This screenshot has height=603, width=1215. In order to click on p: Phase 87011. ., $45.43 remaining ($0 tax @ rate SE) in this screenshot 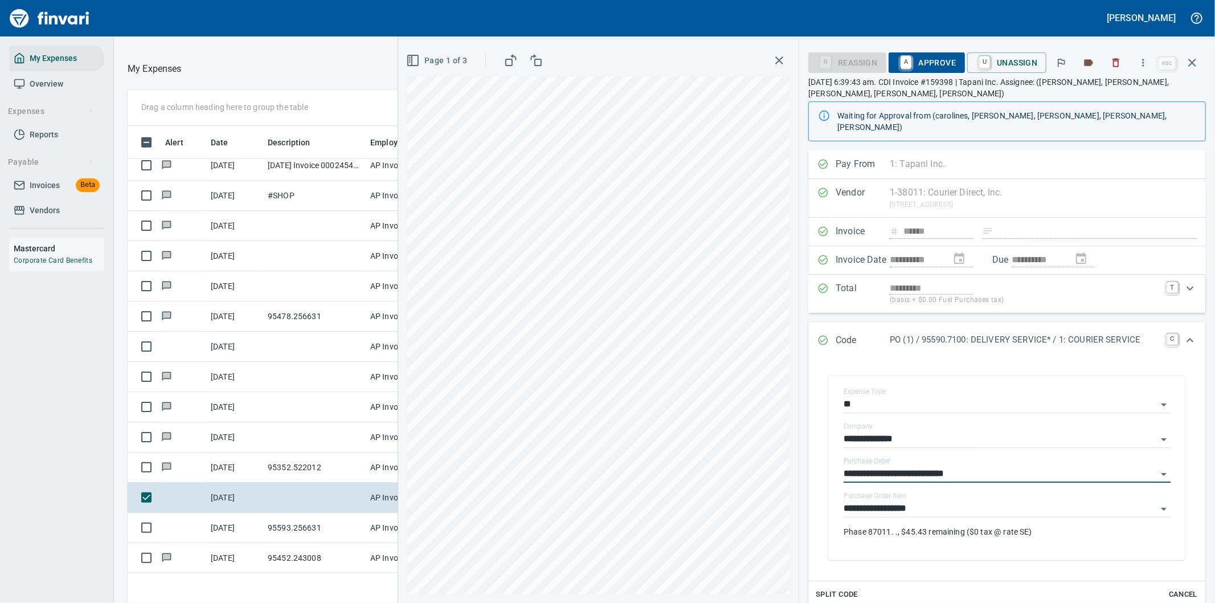, I will do `click(1007, 532)`.